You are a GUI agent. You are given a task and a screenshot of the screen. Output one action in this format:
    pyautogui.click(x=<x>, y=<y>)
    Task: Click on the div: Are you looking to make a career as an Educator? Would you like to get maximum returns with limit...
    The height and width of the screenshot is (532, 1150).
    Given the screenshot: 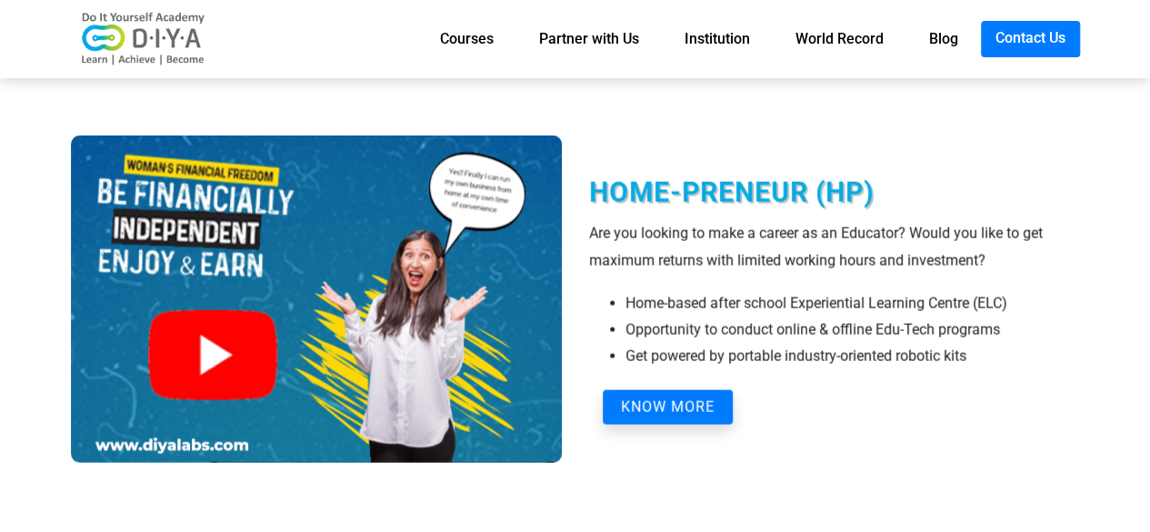 What is the action you would take?
    pyautogui.click(x=835, y=247)
    